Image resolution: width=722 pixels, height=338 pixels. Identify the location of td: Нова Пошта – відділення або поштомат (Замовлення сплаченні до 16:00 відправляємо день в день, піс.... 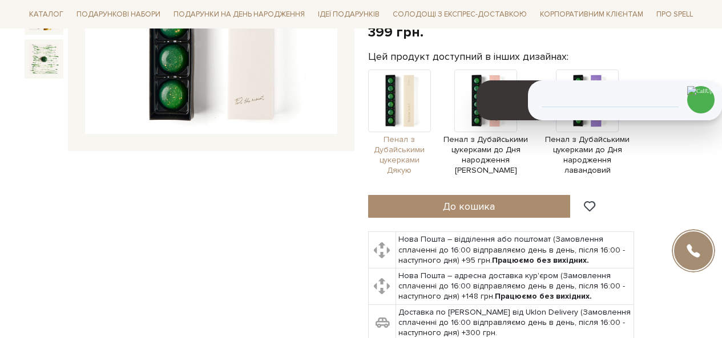
(514, 250).